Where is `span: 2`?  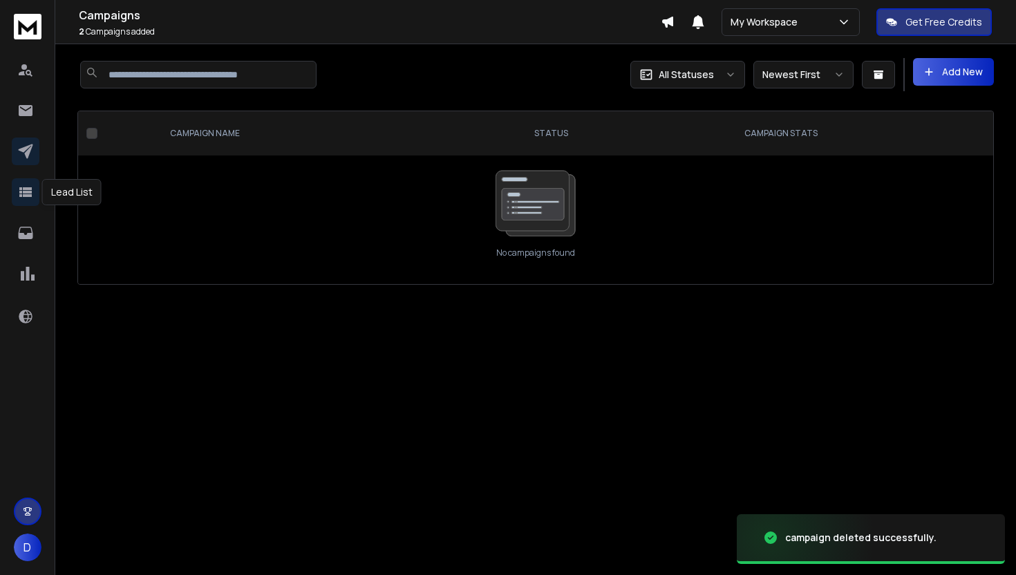 span: 2 is located at coordinates (82, 31).